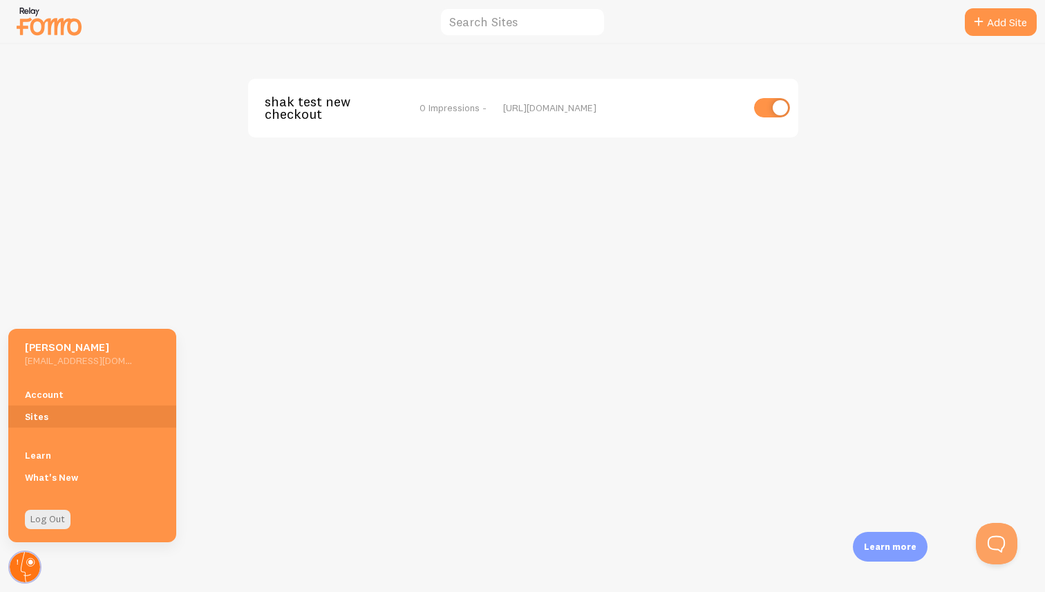  What do you see at coordinates (890, 547) in the screenshot?
I see `p: Learn more` at bounding box center [890, 547].